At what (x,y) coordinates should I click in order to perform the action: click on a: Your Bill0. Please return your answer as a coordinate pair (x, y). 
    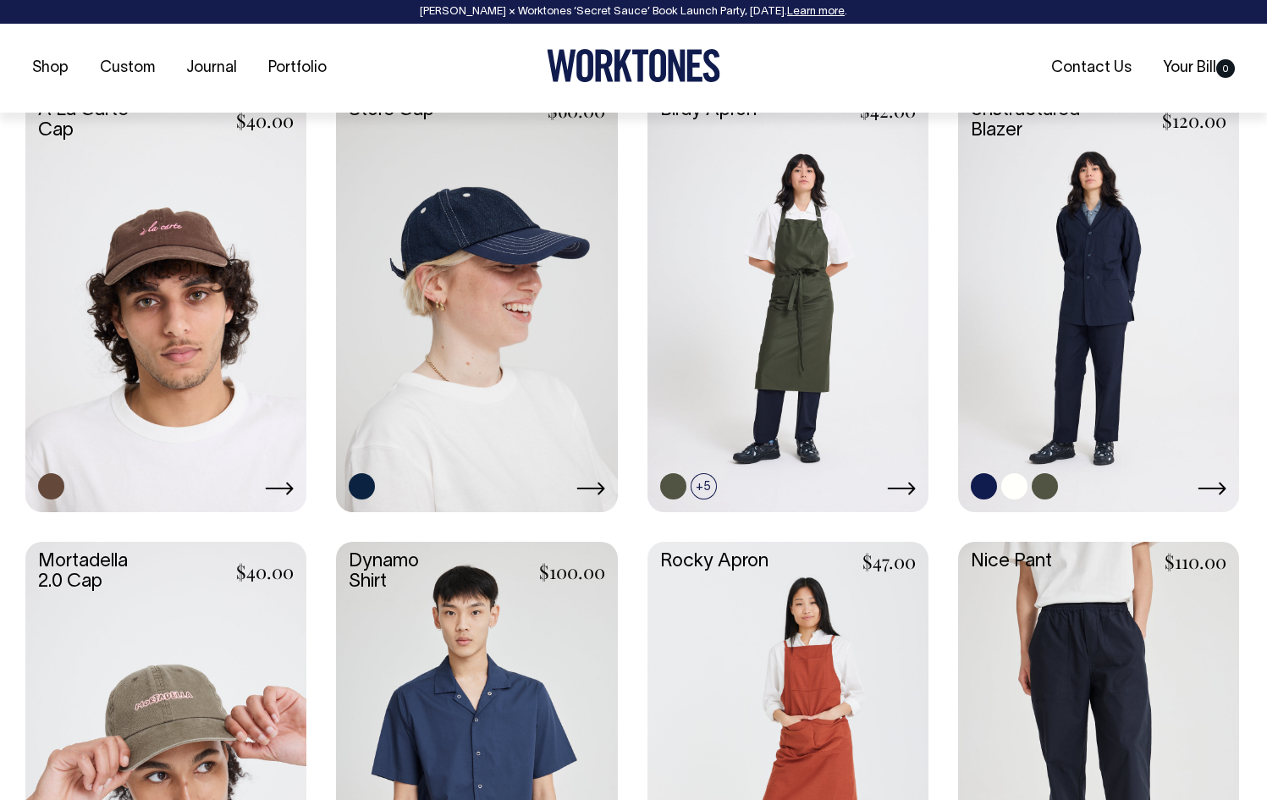
    Looking at the image, I should click on (1198, 68).